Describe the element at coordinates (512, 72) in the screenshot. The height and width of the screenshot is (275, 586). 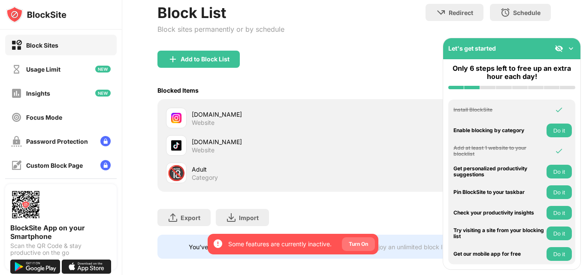
I see `div: Only 6 steps left to free up an extra hour each day!` at that location.